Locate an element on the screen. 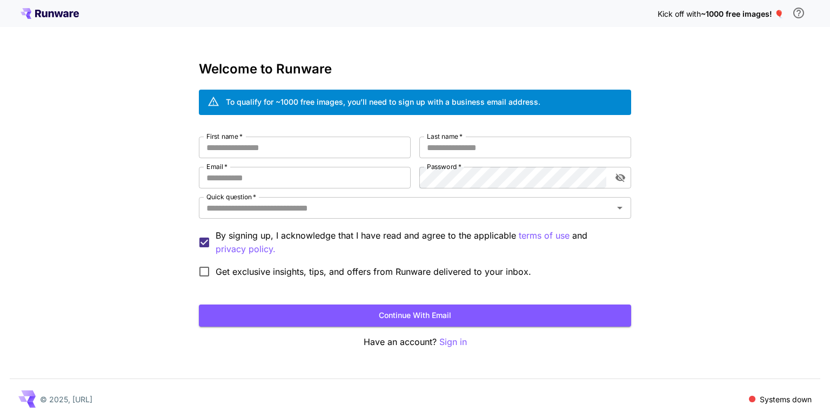  span: Kick off with is located at coordinates (679, 14).